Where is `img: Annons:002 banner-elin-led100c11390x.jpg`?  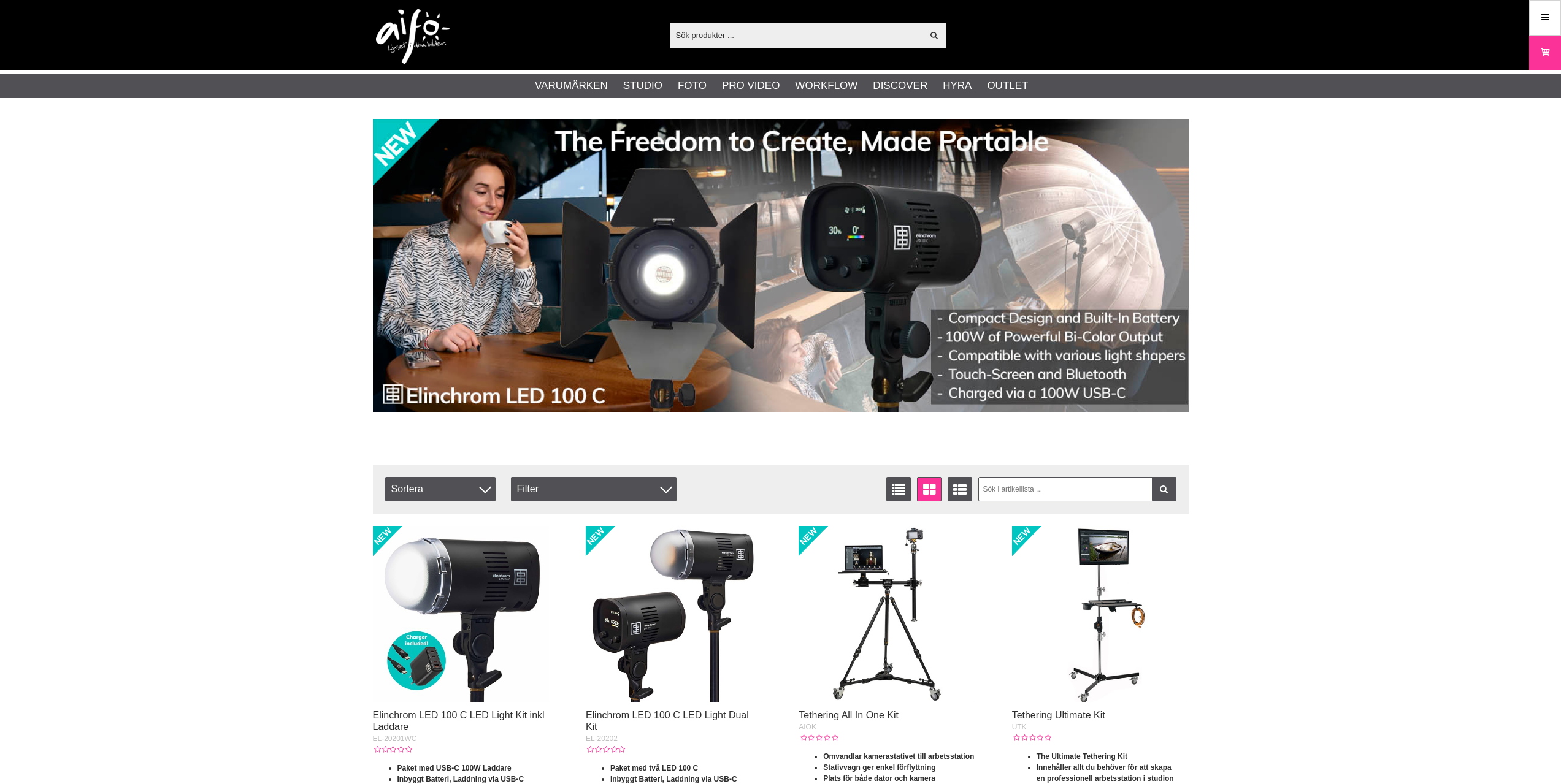
img: Annons:002 banner-elin-led100c11390x.jpg is located at coordinates (780, 266).